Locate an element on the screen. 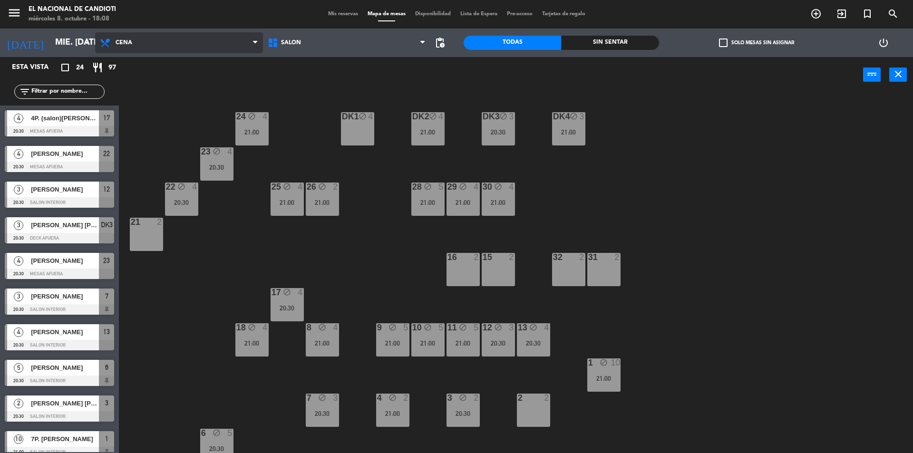 The height and width of the screenshot is (453, 913). div: miércoles 8. octubre - 18:08 is located at coordinates (72, 19).